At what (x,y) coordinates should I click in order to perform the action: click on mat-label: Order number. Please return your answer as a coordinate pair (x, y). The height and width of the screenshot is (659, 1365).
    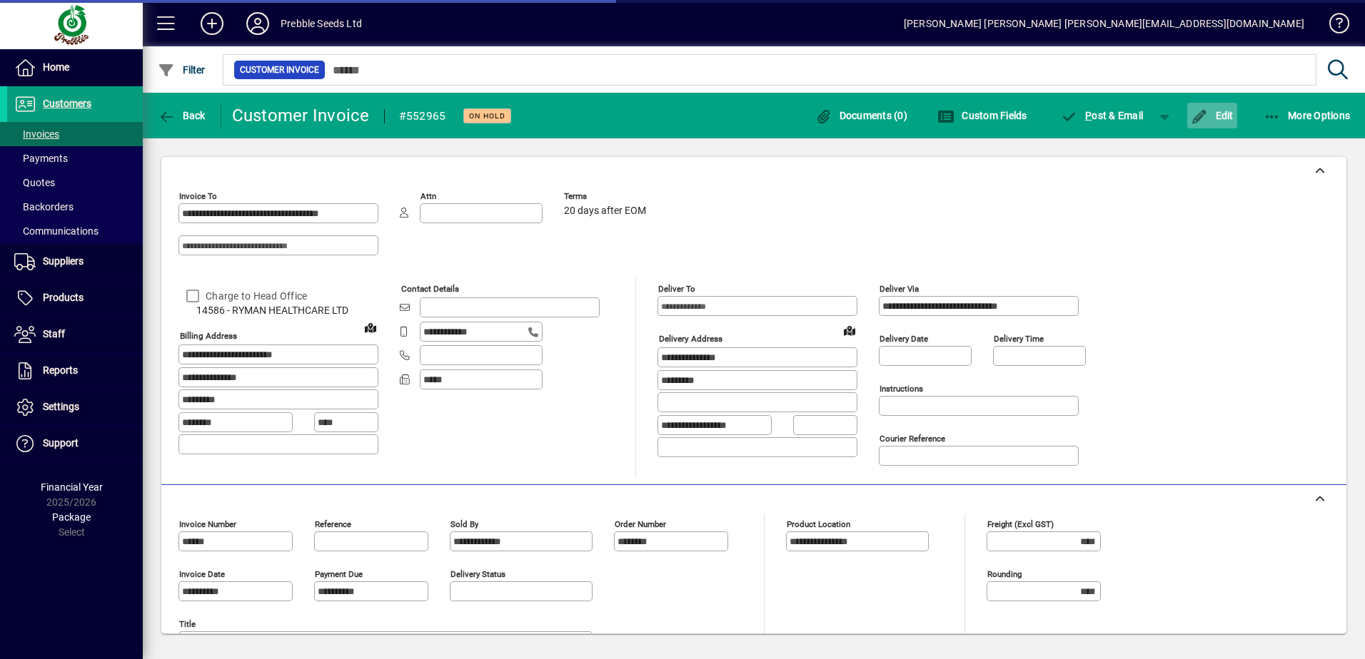
    Looking at the image, I should click on (640, 525).